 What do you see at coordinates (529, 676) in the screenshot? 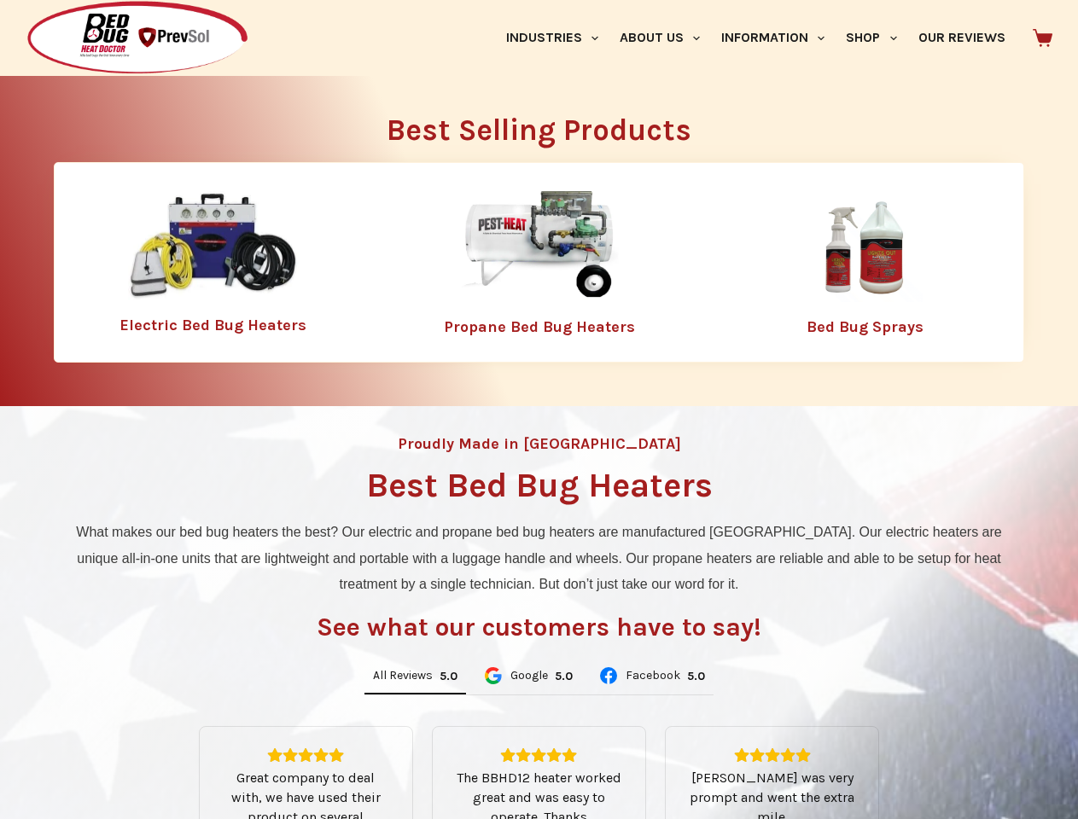
I see `span: Google` at bounding box center [529, 676].